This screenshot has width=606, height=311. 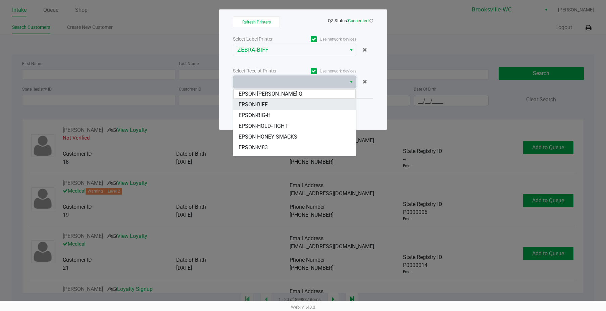 What do you see at coordinates (256, 22) in the screenshot?
I see `button: Refresh Printers` at bounding box center [256, 22].